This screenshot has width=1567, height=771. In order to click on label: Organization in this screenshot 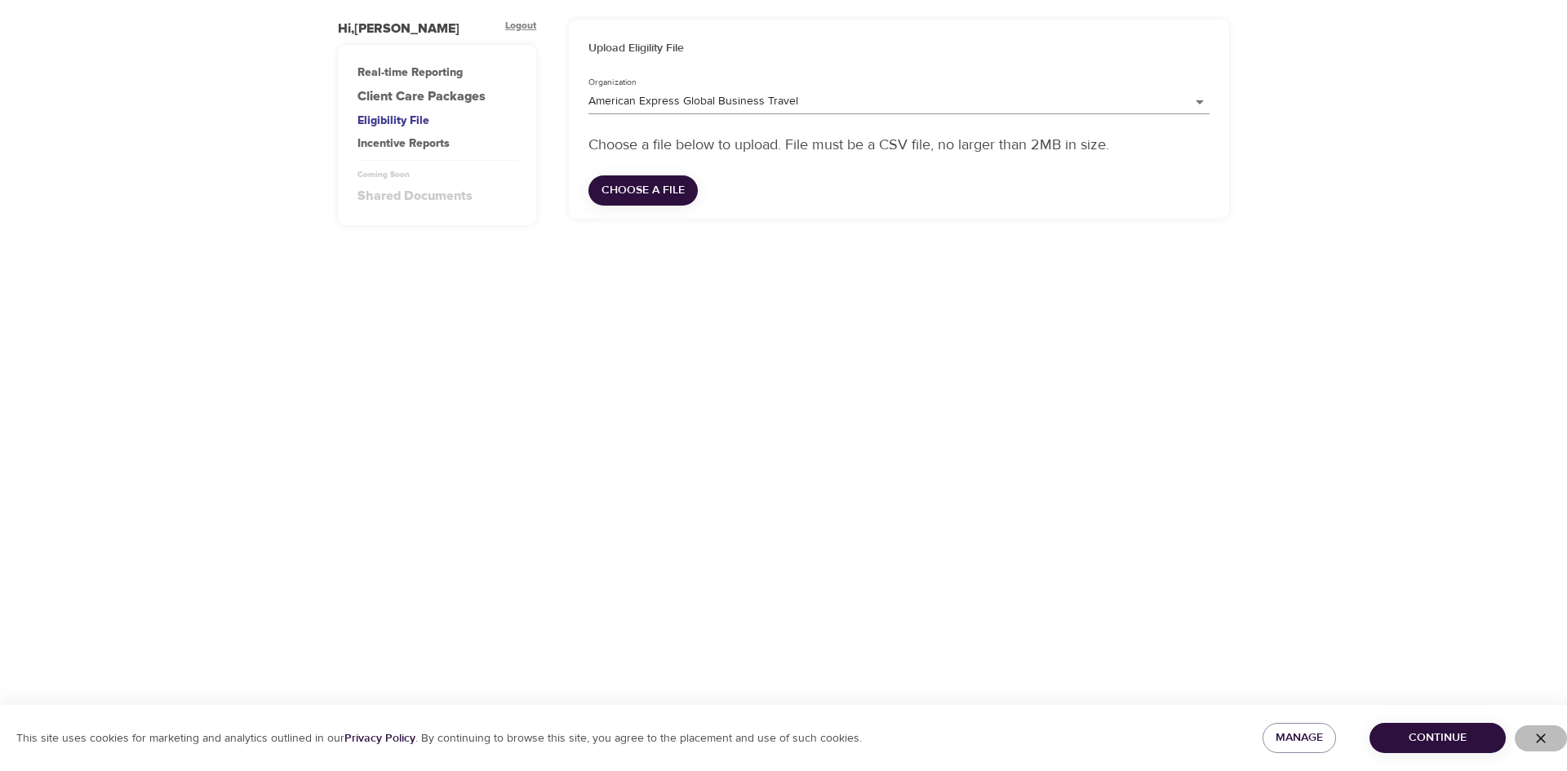, I will do `click(612, 82)`.